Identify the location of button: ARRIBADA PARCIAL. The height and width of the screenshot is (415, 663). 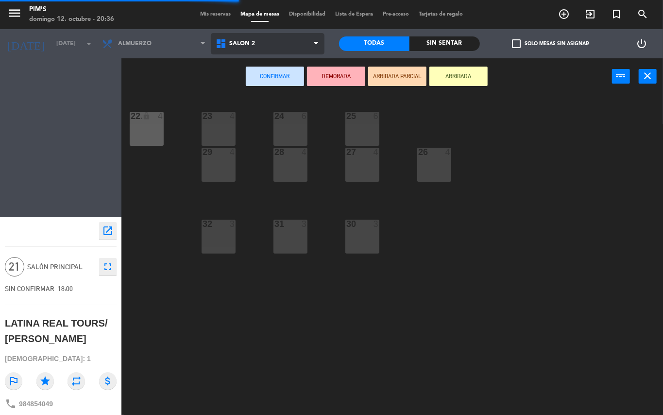
(398, 76).